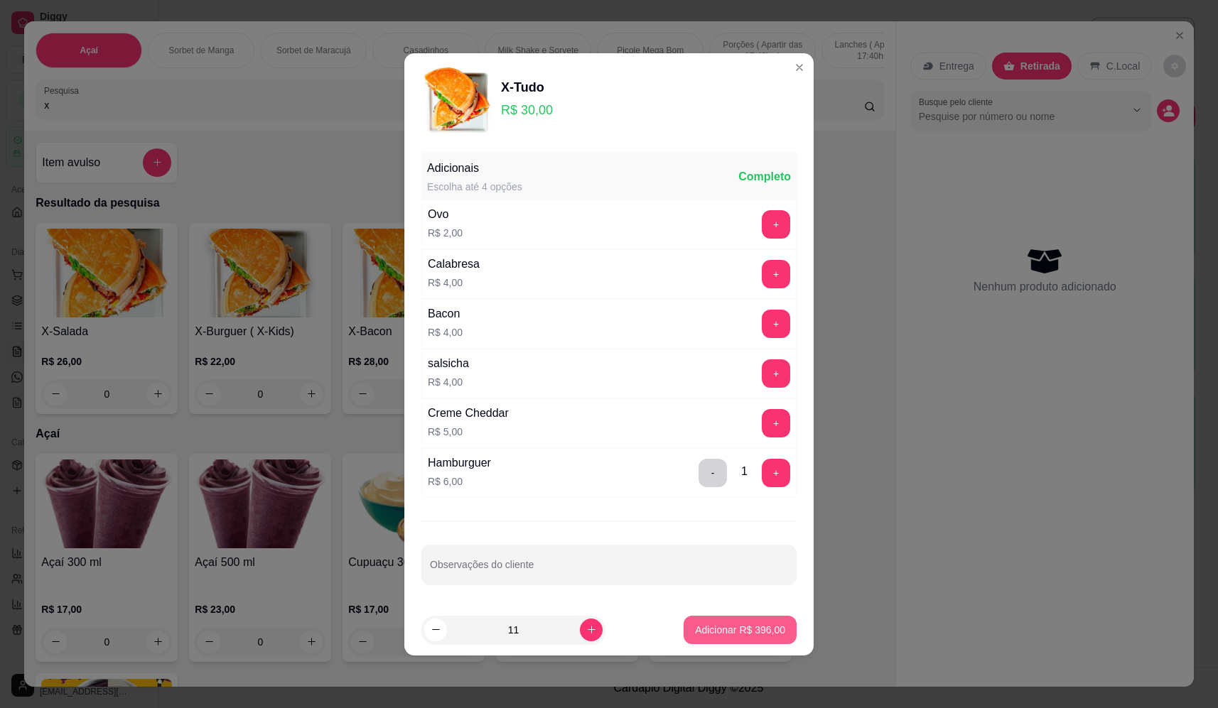 This screenshot has width=1218, height=708. Describe the element at coordinates (740, 630) in the screenshot. I see `button: Adicionar R$ 396,00` at that location.